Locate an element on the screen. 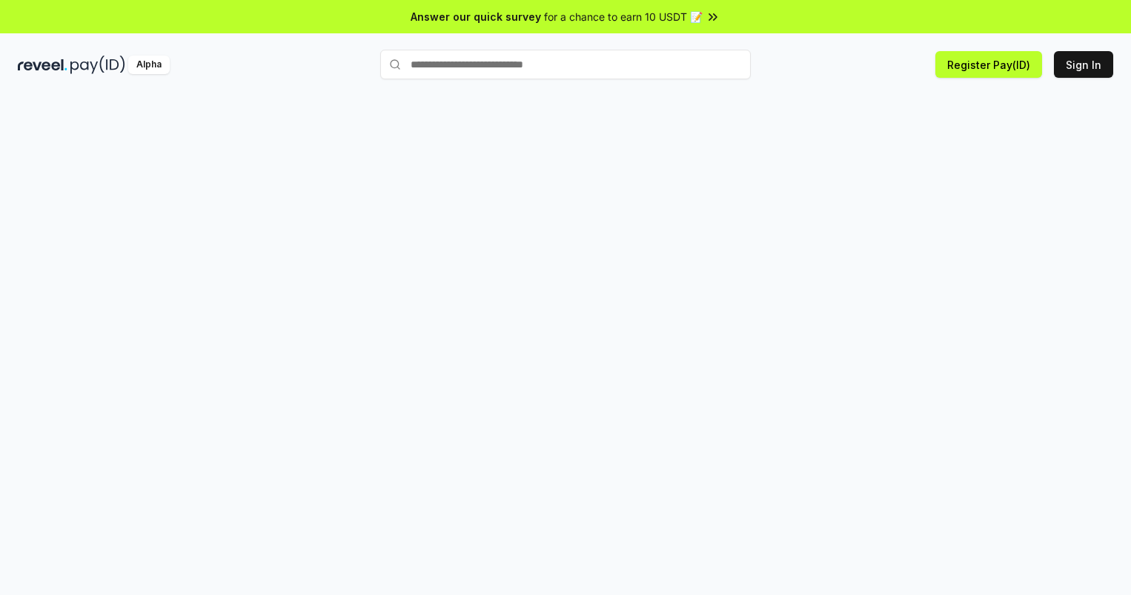 This screenshot has height=595, width=1131. img: reveel_dark is located at coordinates (42, 65).